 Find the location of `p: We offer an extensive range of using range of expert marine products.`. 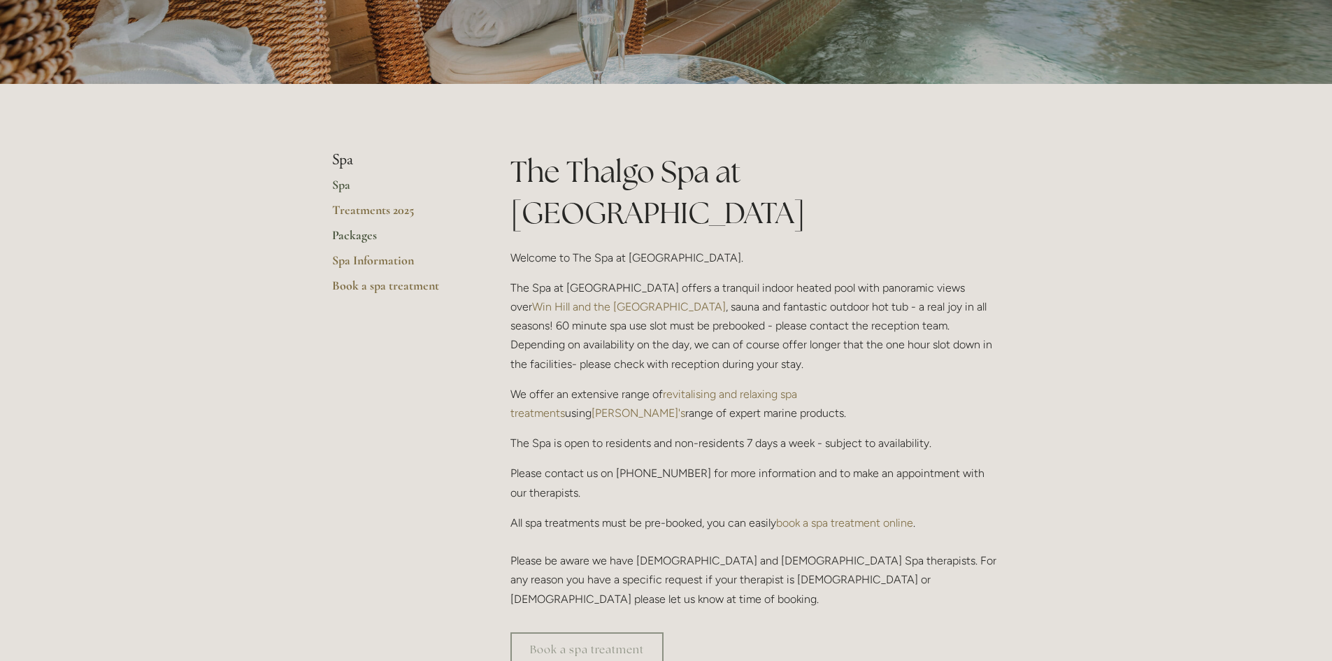

p: We offer an extensive range of using range of expert marine products. is located at coordinates (755, 403).